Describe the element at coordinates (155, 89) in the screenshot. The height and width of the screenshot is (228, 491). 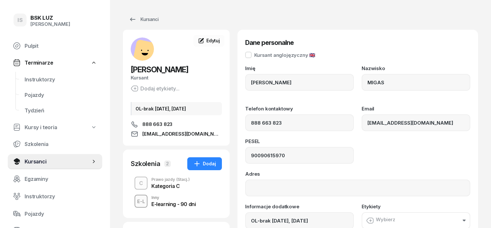
I see `div: Dodaj etykiety...` at that location.